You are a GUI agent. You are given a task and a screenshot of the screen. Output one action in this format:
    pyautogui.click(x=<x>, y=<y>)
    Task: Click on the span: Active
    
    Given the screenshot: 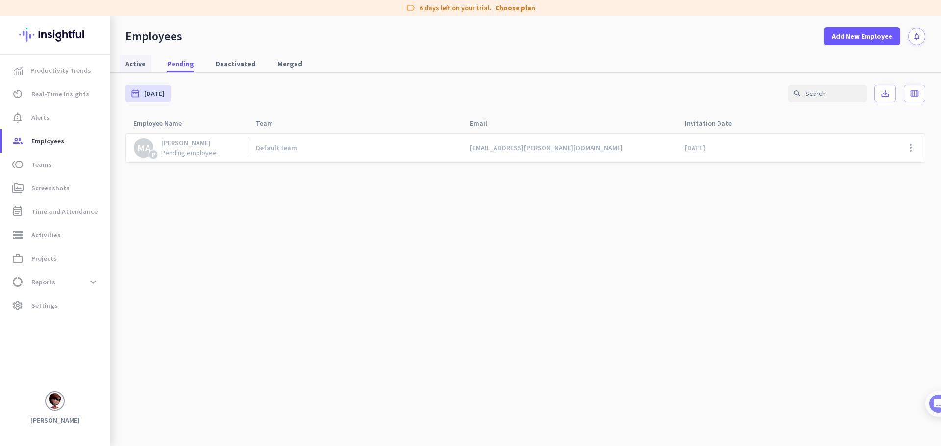 What is the action you would take?
    pyautogui.click(x=135, y=64)
    